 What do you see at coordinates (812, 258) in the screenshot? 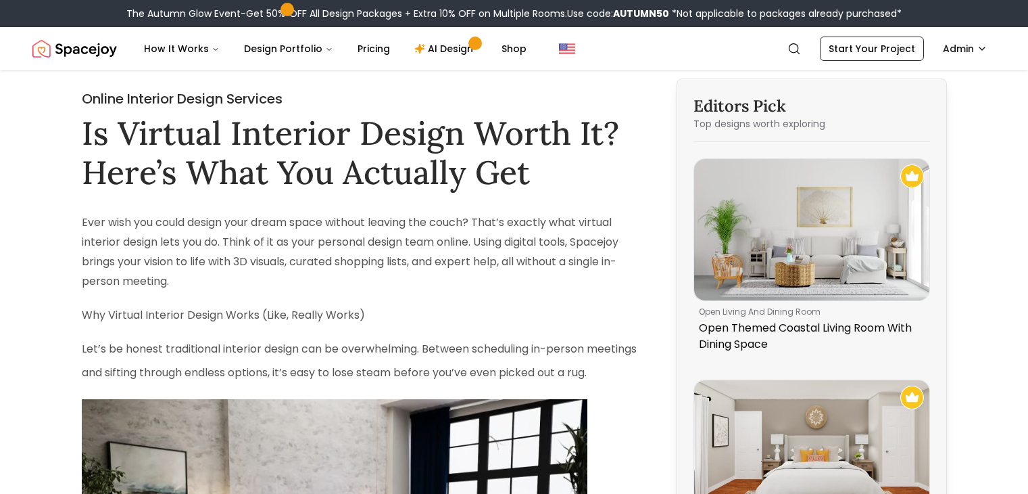
I see `a: Open Themed Coastal Living Room With Dining SpaceRecommended Spacejoy Design - Open Themed Coasta...` at bounding box center [812, 258].